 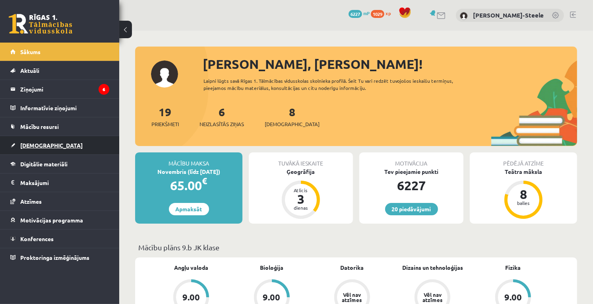 What do you see at coordinates (104, 89) in the screenshot?
I see `i: 6` at bounding box center [104, 89].